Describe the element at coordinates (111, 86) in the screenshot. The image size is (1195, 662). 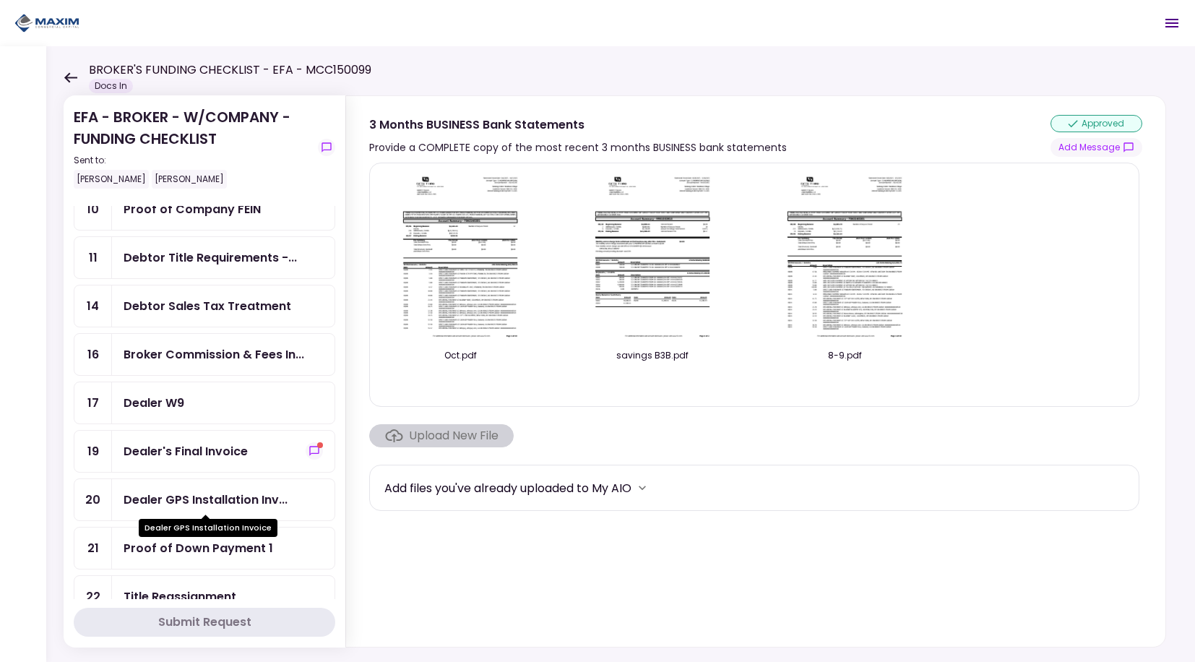
I see `div: Docs In` at that location.